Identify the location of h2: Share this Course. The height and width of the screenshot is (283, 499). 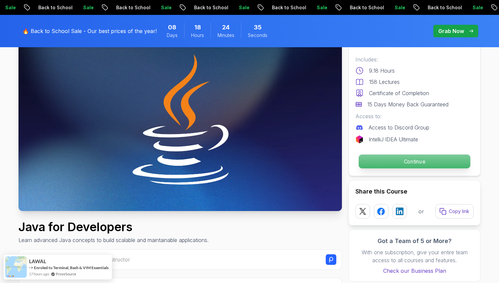
(414, 191).